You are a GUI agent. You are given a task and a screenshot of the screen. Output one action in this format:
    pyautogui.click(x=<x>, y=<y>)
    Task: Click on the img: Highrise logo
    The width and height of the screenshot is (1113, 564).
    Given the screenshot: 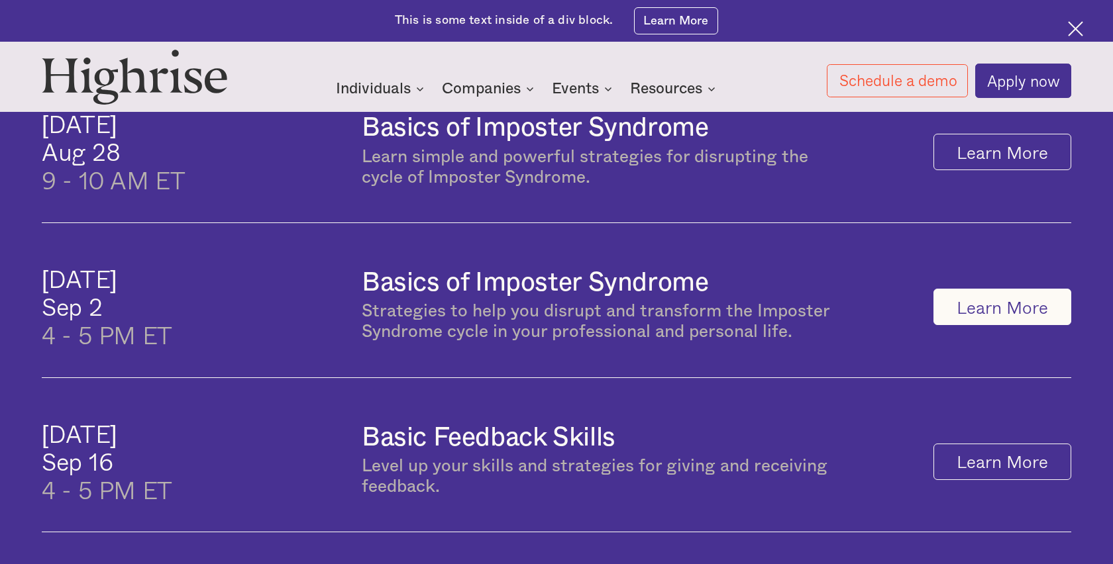 What is the action you would take?
    pyautogui.click(x=134, y=77)
    